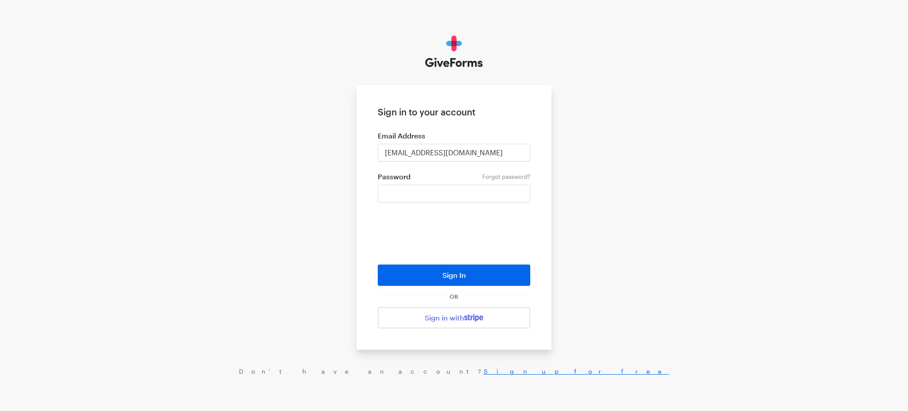 The height and width of the screenshot is (411, 908). Describe the element at coordinates (474, 317) in the screenshot. I see `img: stripe-07469f1003232ad58a8838275b02f7af1ac9ba95304e10fa954b414cd571f63b.svg` at that location.